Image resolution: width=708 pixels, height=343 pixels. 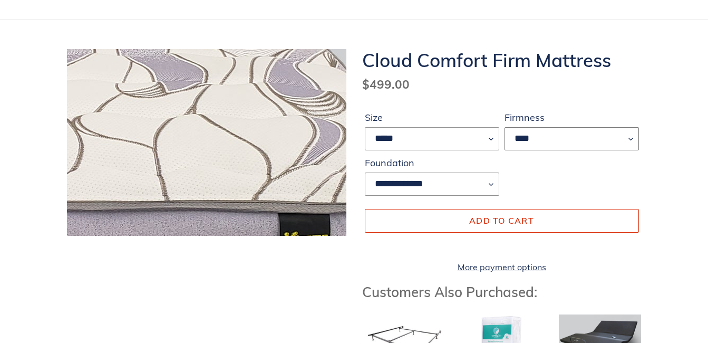 I want to click on h3: Customers Also Purchased:, so click(x=502, y=291).